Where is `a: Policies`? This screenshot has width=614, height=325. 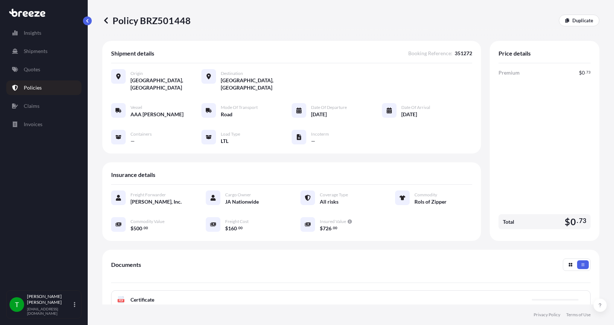
a: Policies is located at coordinates (44, 88).